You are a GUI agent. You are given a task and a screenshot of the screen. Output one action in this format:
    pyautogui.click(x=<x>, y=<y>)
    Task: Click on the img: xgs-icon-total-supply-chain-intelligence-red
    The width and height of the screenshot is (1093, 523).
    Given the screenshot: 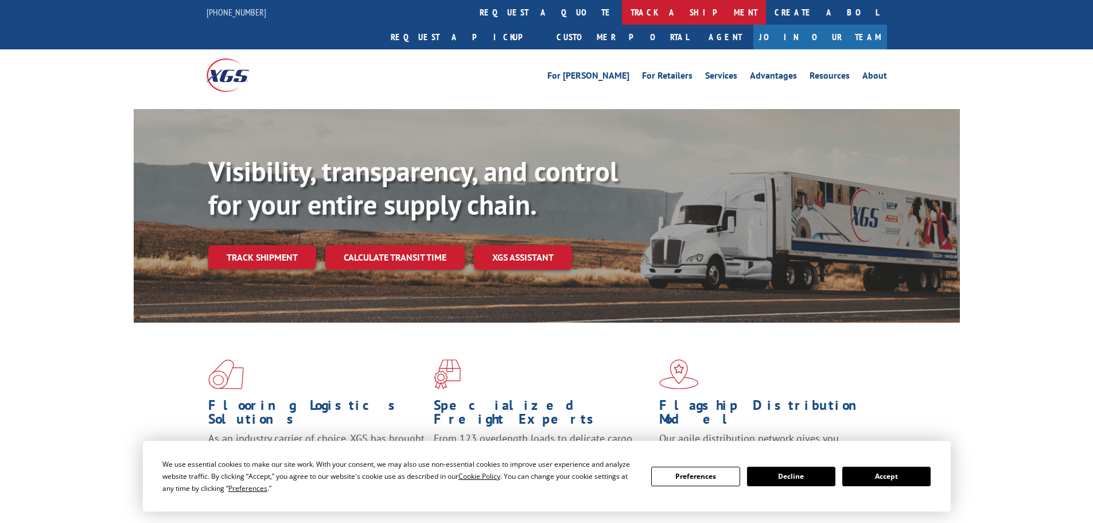 What is the action you would take?
    pyautogui.click(x=226, y=374)
    